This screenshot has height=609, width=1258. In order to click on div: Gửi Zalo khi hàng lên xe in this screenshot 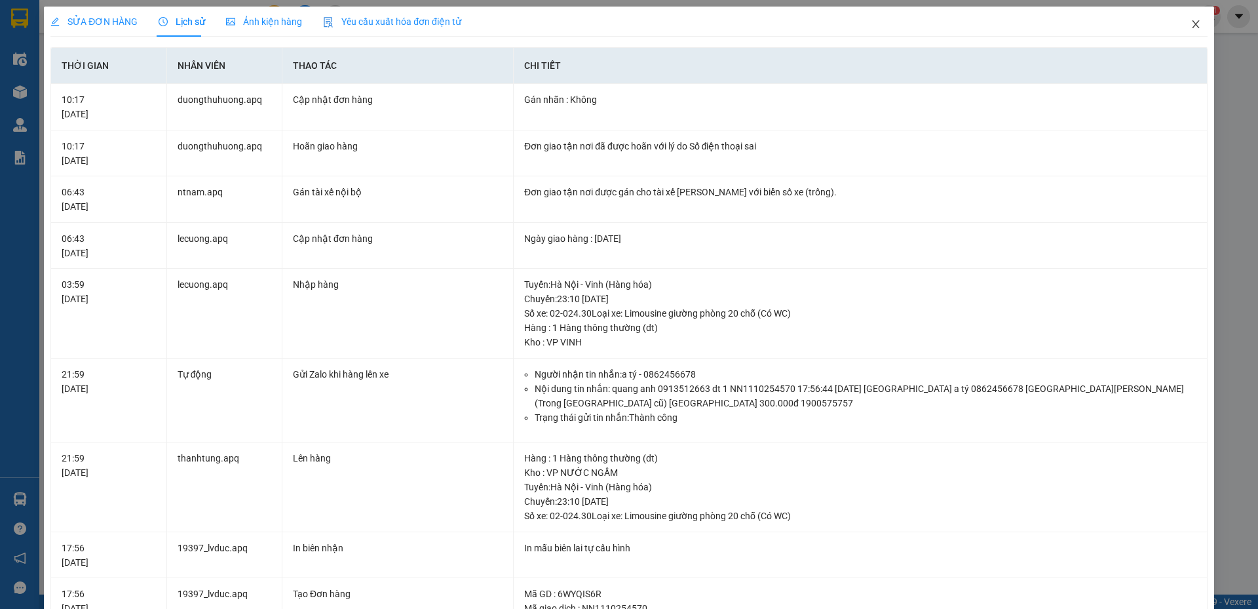, I will do `click(398, 374)`.